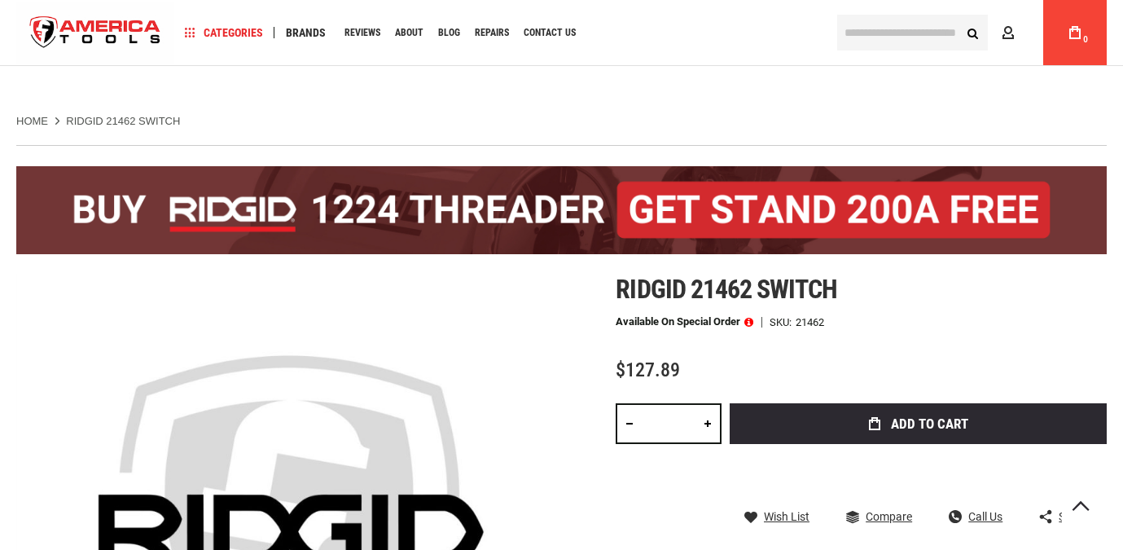 Image resolution: width=1123 pixels, height=550 pixels. What do you see at coordinates (684, 322) in the screenshot?
I see `p: Available on Special Order` at bounding box center [684, 322].